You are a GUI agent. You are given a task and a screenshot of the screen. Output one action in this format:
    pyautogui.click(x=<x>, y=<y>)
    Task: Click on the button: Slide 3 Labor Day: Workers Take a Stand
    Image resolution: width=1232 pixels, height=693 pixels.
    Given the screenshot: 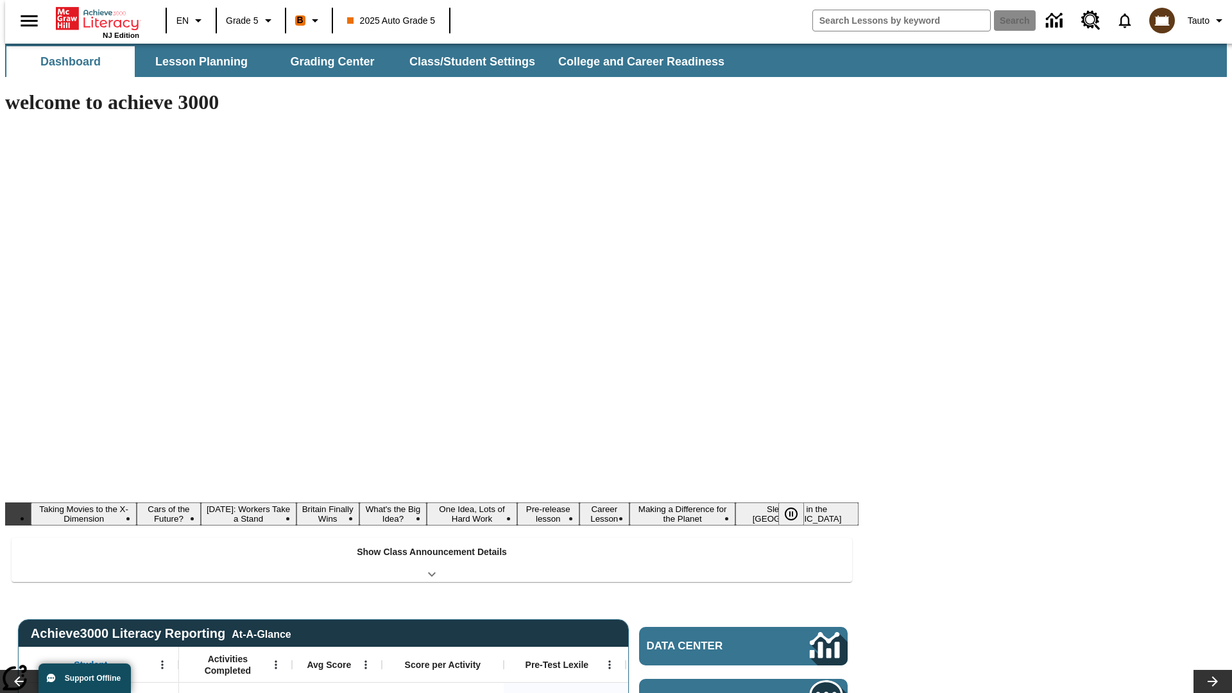 What is the action you would take?
    pyautogui.click(x=248, y=514)
    